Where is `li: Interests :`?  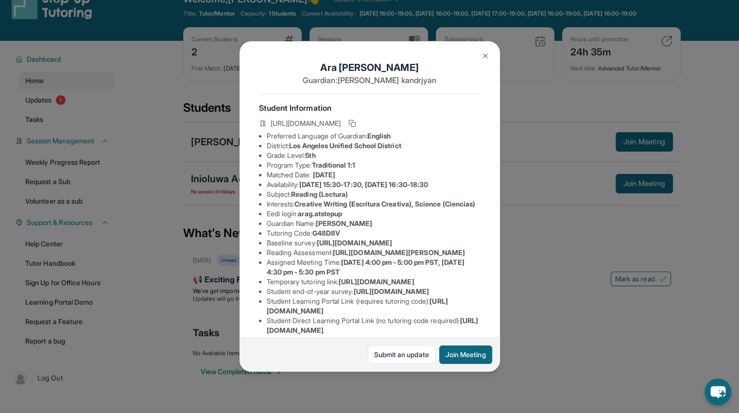 li: Interests : is located at coordinates (373, 204).